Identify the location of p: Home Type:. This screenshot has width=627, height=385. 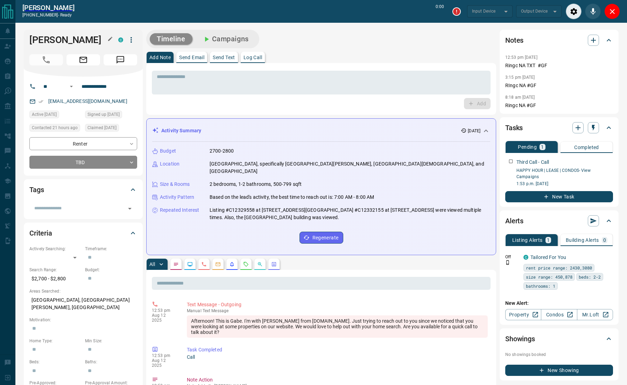
(55, 341).